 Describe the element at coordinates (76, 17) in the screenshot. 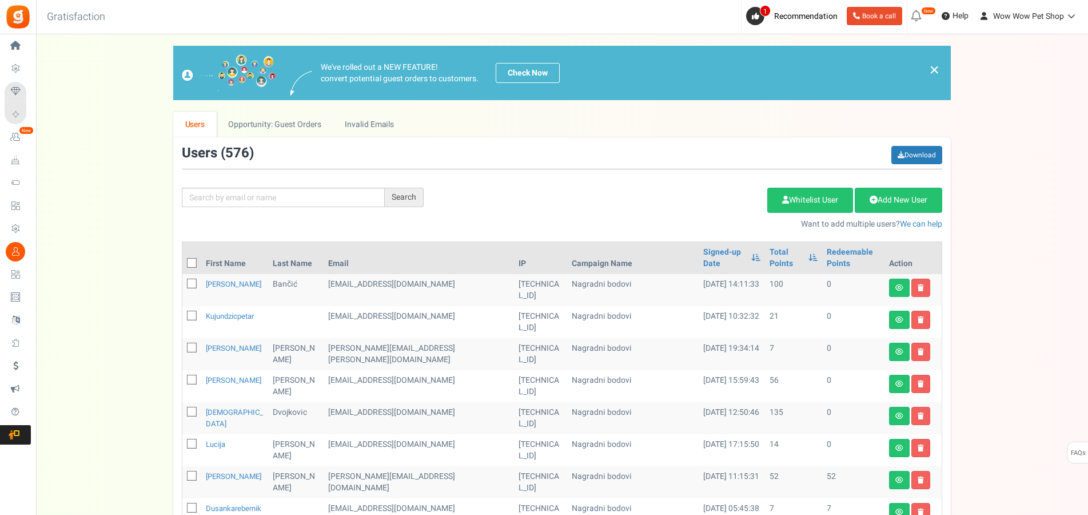

I see `h3: Gratisfaction` at that location.